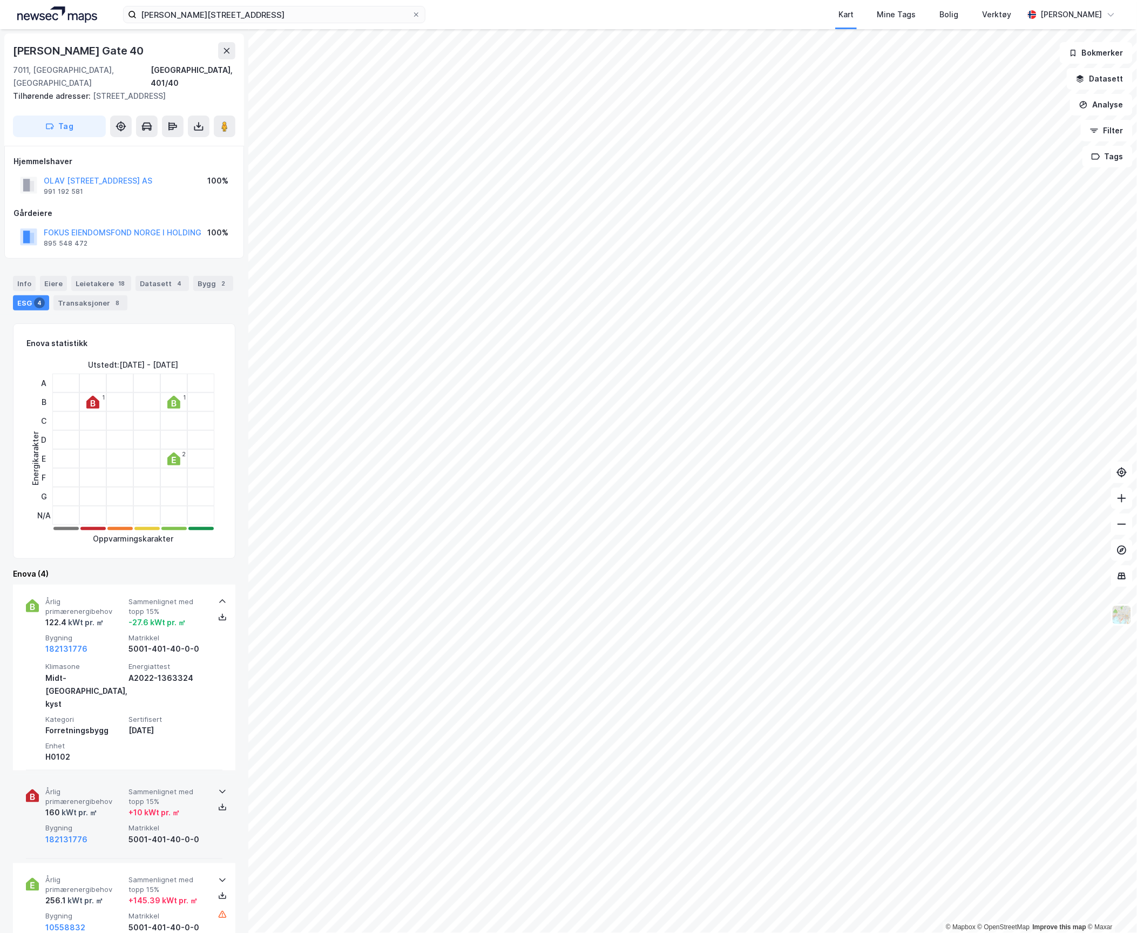  What do you see at coordinates (101, 283) in the screenshot?
I see `div: Leietakere` at bounding box center [101, 283].